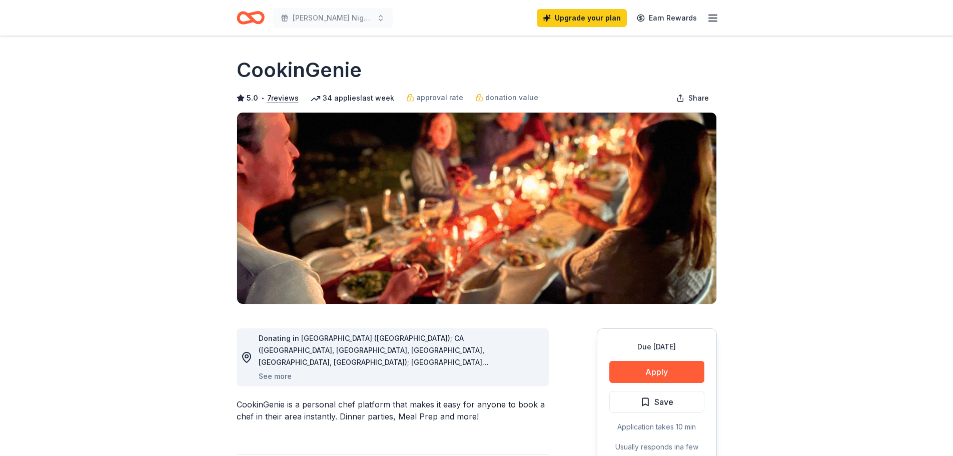 Image resolution: width=953 pixels, height=456 pixels. What do you see at coordinates (657, 427) in the screenshot?
I see `div: Application takes 10 min` at bounding box center [657, 427].